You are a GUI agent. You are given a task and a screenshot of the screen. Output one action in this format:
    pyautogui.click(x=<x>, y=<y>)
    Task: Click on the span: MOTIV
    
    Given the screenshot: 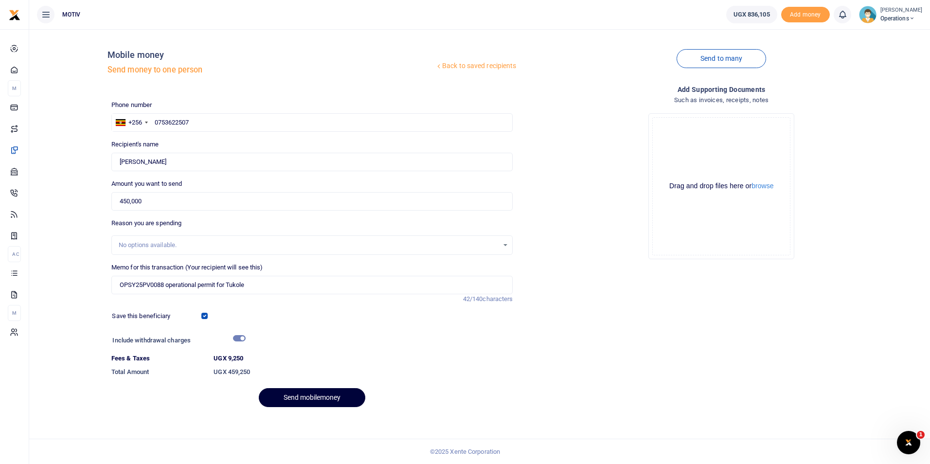 What is the action you would take?
    pyautogui.click(x=72, y=15)
    